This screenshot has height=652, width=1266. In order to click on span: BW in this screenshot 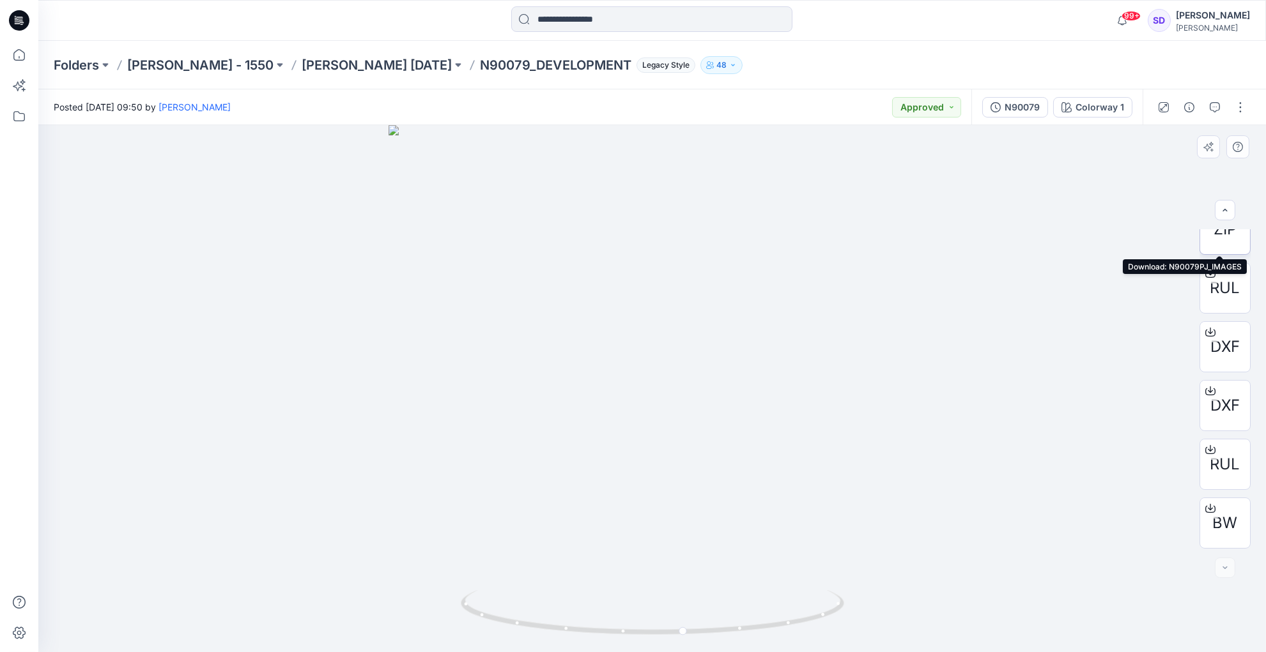, I will do `click(1225, 523)`.